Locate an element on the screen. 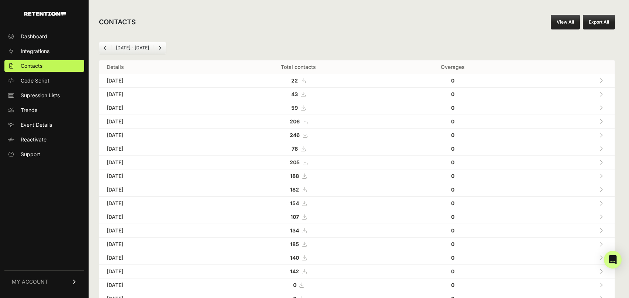 The height and width of the screenshot is (298, 629). strong: 188 is located at coordinates (294, 176).